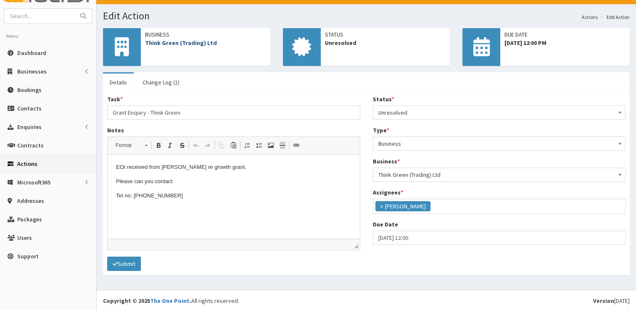 This screenshot has height=310, width=636. Describe the element at coordinates (614, 17) in the screenshot. I see `li: Edit Action` at that location.